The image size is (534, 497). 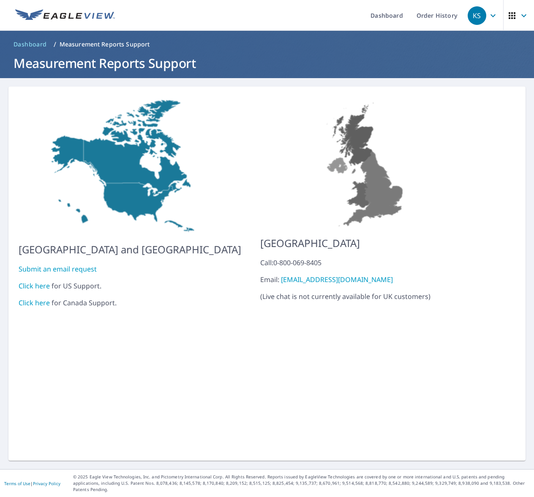 What do you see at coordinates (30, 44) in the screenshot?
I see `span: Dashboard` at bounding box center [30, 44].